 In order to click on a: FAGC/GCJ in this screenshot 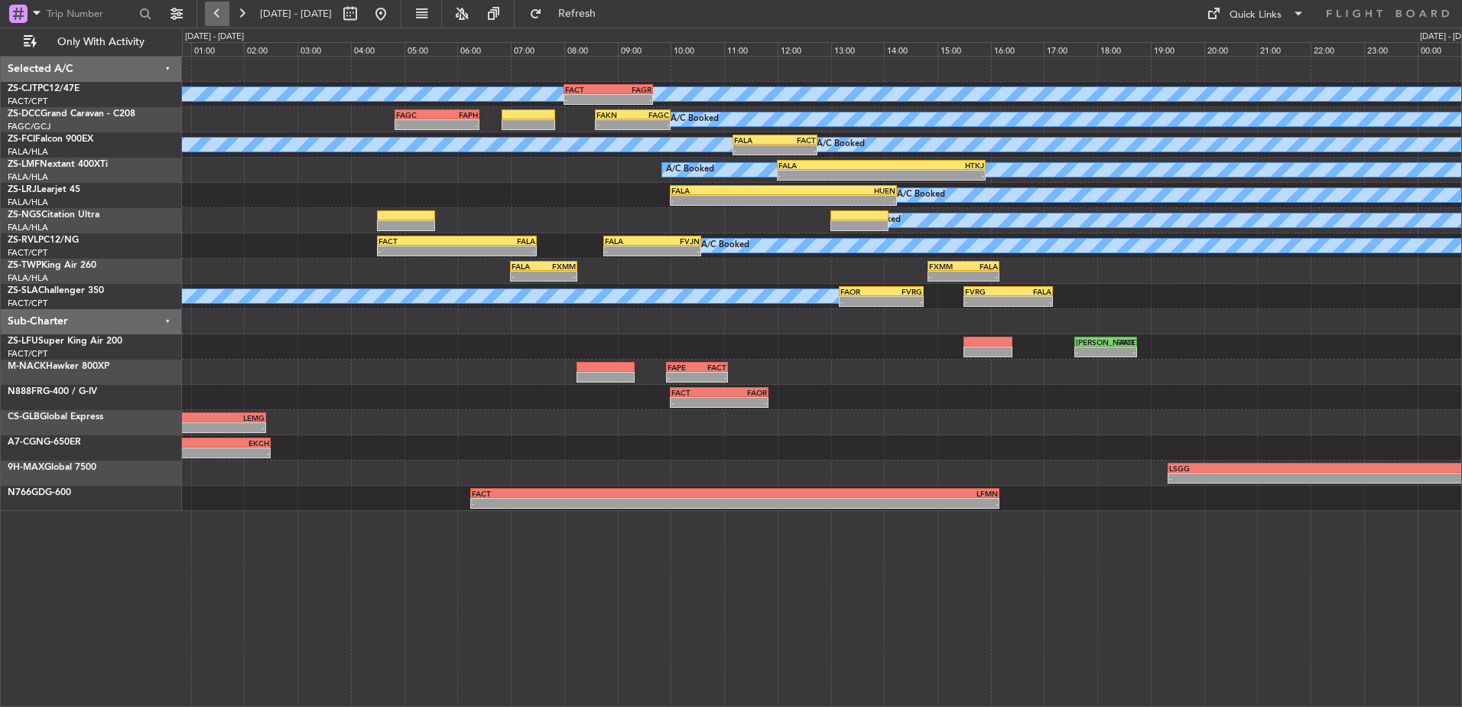, I will do `click(29, 126)`.